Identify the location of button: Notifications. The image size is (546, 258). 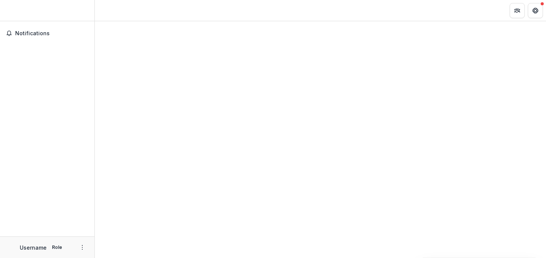
(47, 33).